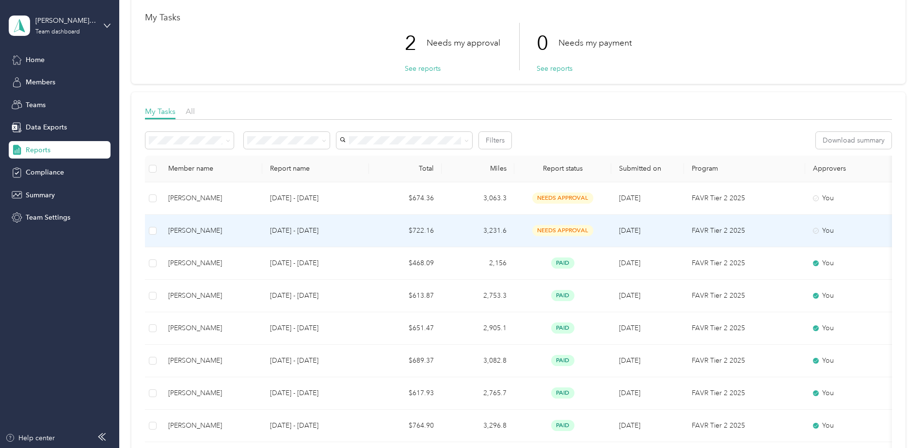  I want to click on span: Teams, so click(35, 105).